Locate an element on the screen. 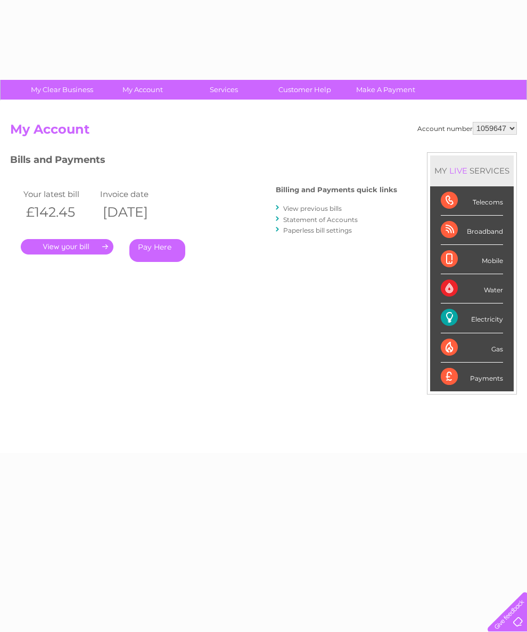  div: Mobile is located at coordinates (472, 259).